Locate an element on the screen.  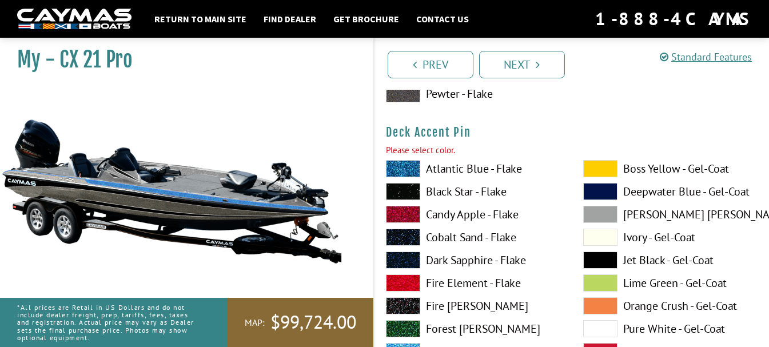
label: Atlantic Blue - Flake is located at coordinates (473, 169).